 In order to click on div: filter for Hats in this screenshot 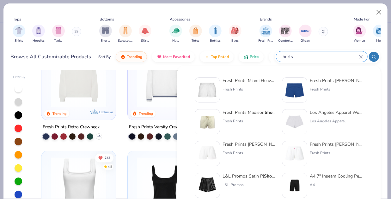, I will do `click(176, 34)`.